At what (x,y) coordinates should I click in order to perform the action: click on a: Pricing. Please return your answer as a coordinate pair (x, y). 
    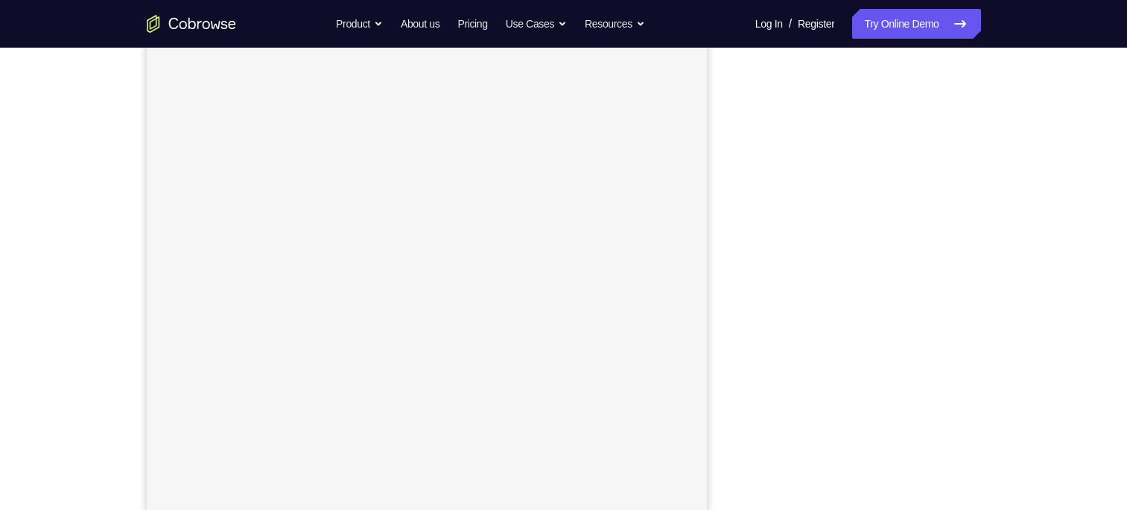
    Looking at the image, I should click on (472, 24).